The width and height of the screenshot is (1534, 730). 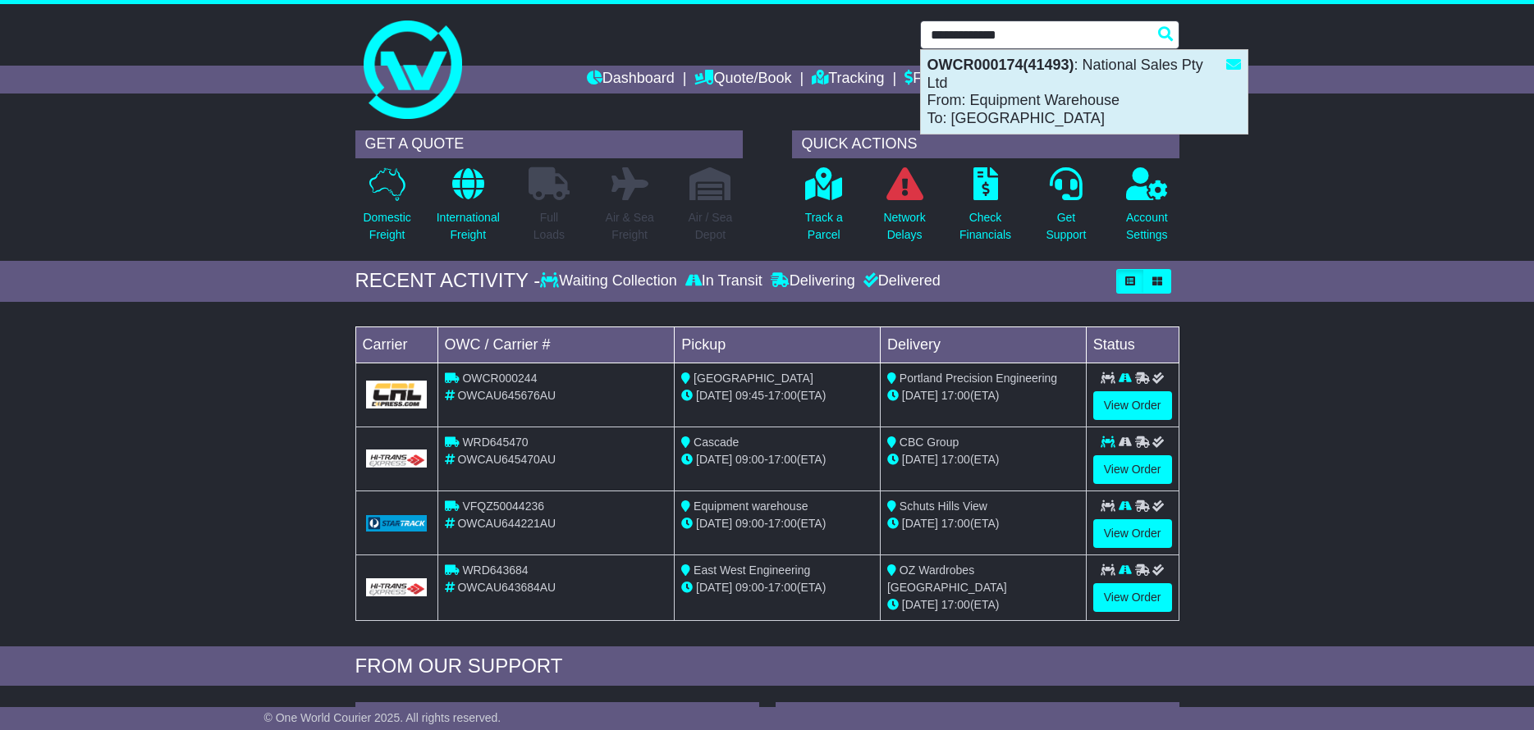 I want to click on a: CheckFinancials, so click(x=985, y=209).